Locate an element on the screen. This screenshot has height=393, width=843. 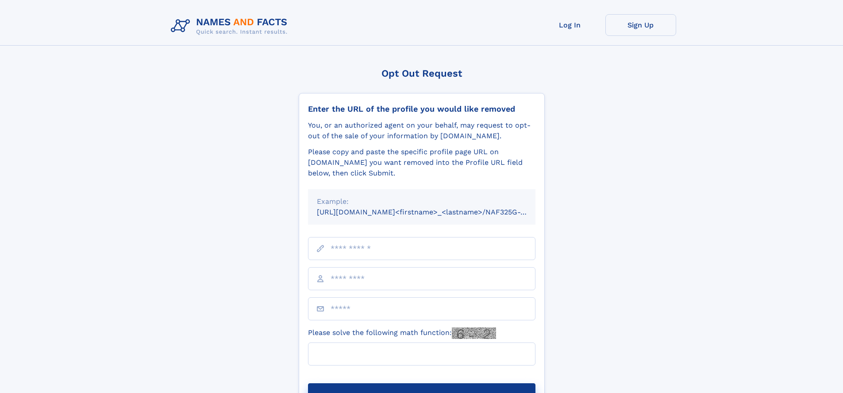
label: Please solve the following math function: is located at coordinates (402, 333).